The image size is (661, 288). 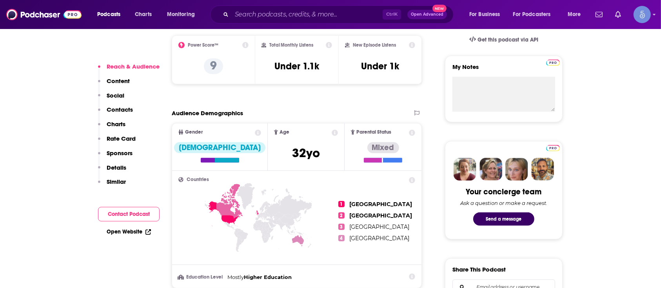 I want to click on a: Charts, so click(x=143, y=15).